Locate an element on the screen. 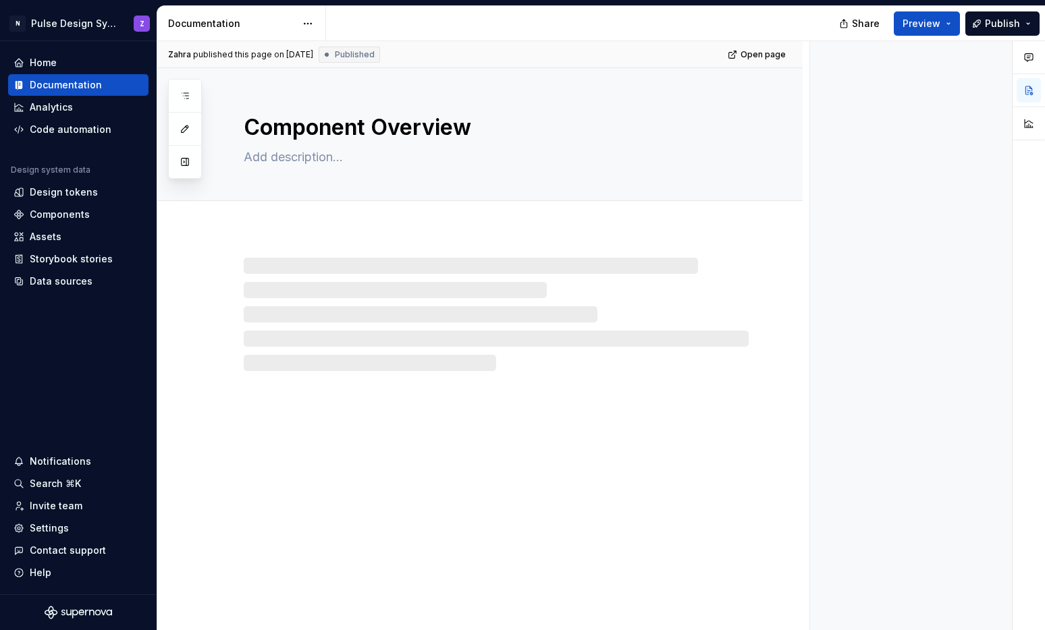 This screenshot has width=1045, height=630. button: Contact support is located at coordinates (78, 551).